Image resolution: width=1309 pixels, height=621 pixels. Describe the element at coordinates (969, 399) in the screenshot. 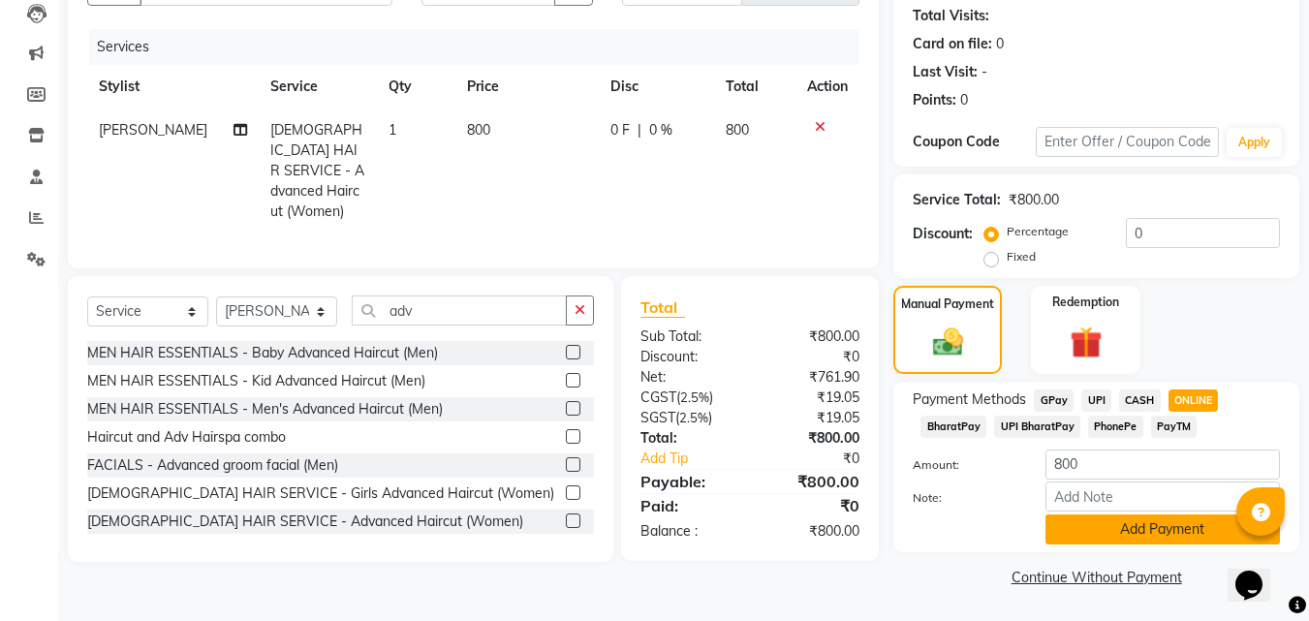

I see `span: Payment Methods` at that location.